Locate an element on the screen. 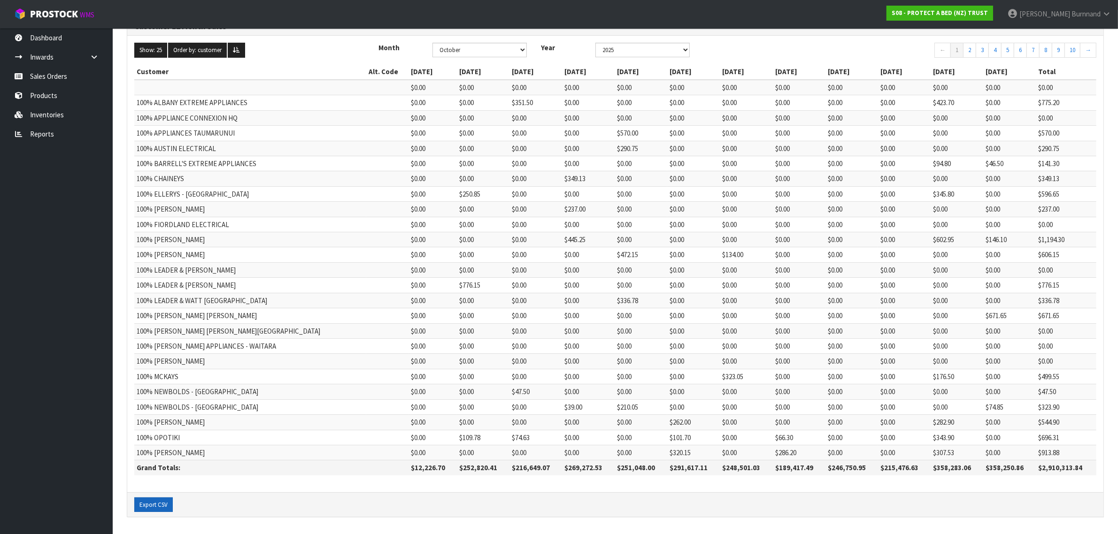 The height and width of the screenshot is (534, 1118). td: $596.65 is located at coordinates (1067, 194).